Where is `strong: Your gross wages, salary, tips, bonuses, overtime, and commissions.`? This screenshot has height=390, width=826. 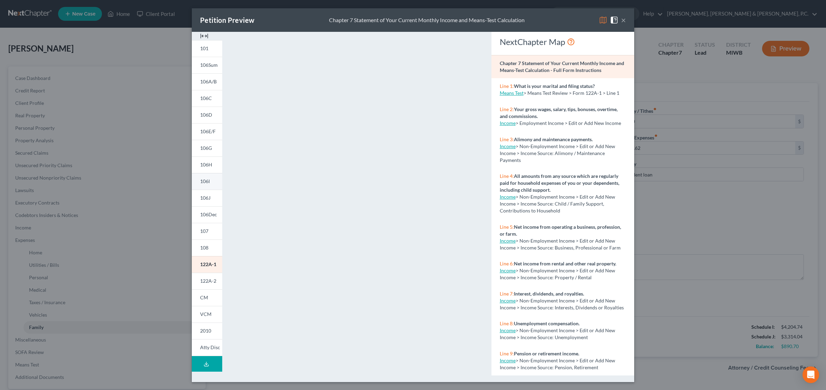
strong: Your gross wages, salary, tips, bonuses, overtime, and commissions. is located at coordinates (559, 112).